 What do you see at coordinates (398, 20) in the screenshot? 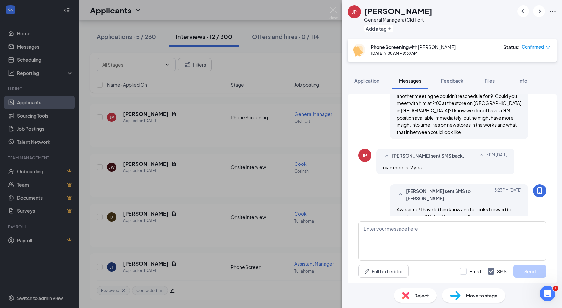
I see `div: General Manager at Old Fort` at bounding box center [398, 20].